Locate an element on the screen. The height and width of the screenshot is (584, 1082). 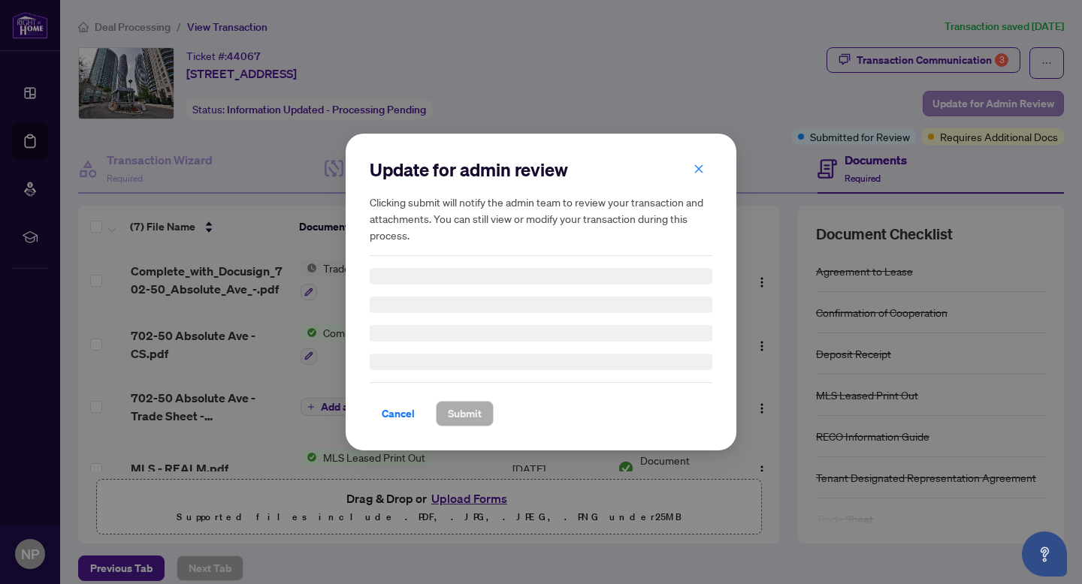
button: Submit is located at coordinates (464, 414).